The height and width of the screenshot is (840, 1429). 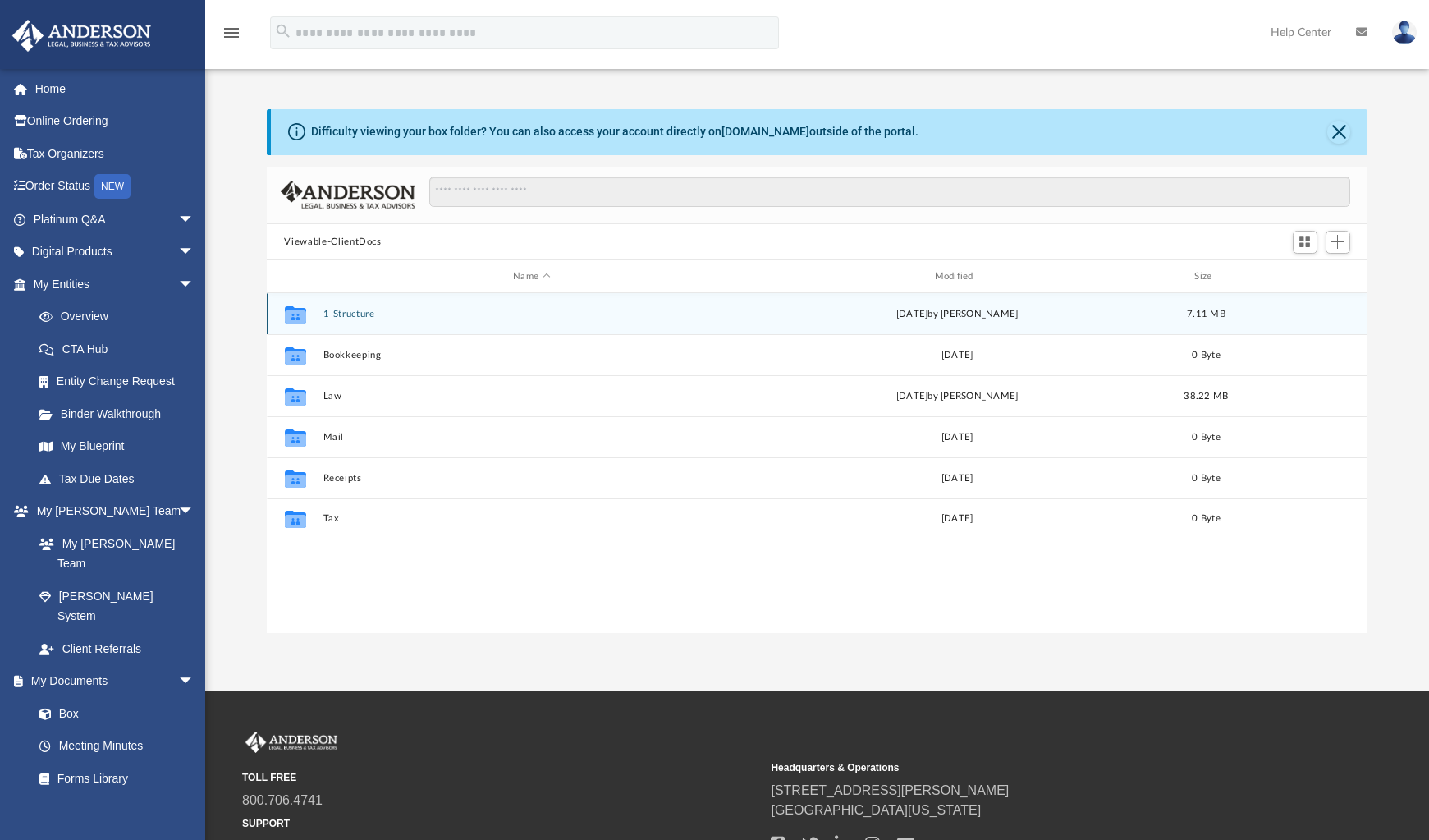 I want to click on span: 7.11 MB, so click(x=1205, y=313).